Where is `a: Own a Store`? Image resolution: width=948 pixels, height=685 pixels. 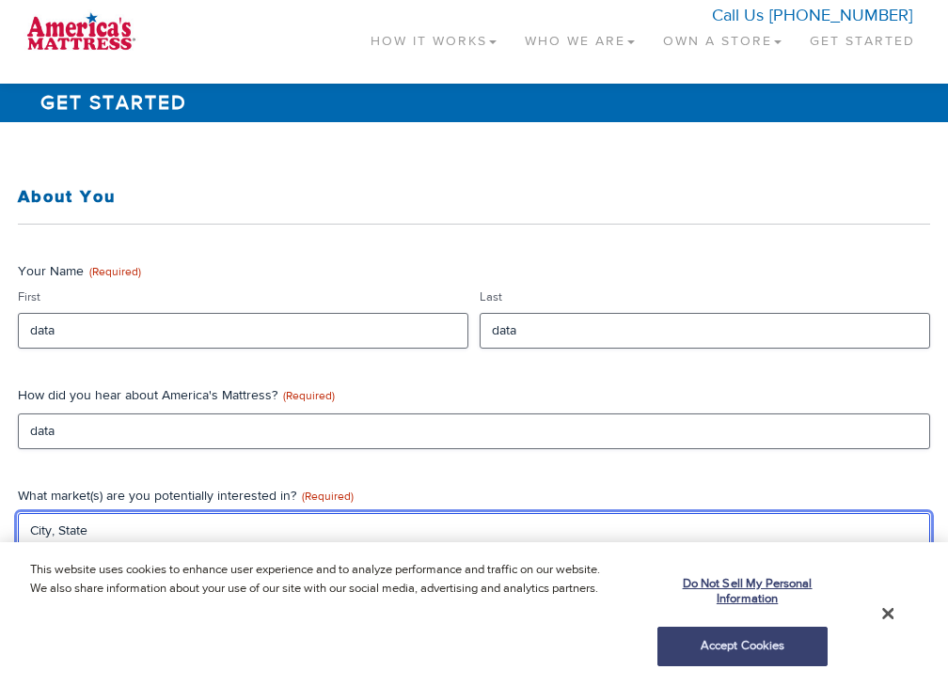
a: Own a Store is located at coordinates (722, 37).